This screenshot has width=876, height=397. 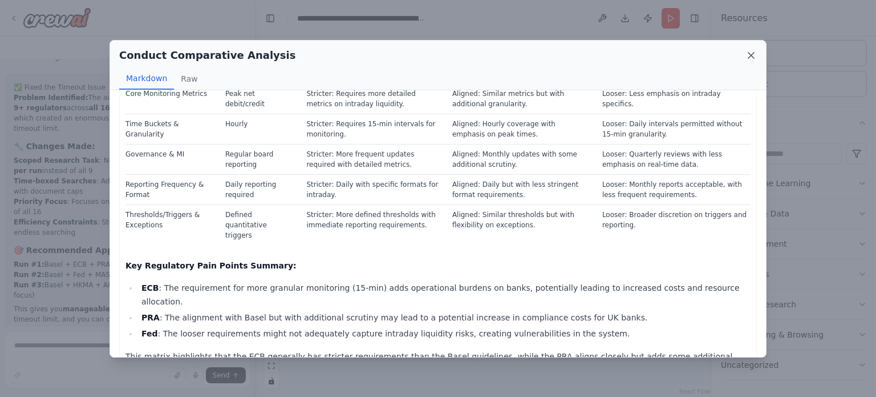 What do you see at coordinates (520, 98) in the screenshot?
I see `td: Aligned: Similar metrics but with additional granularity.` at bounding box center [520, 98].